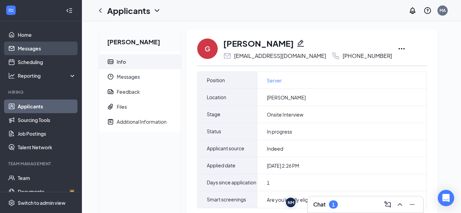 This screenshot has width=461, height=213. Describe the element at coordinates (216, 97) in the screenshot. I see `span: Location` at that location.